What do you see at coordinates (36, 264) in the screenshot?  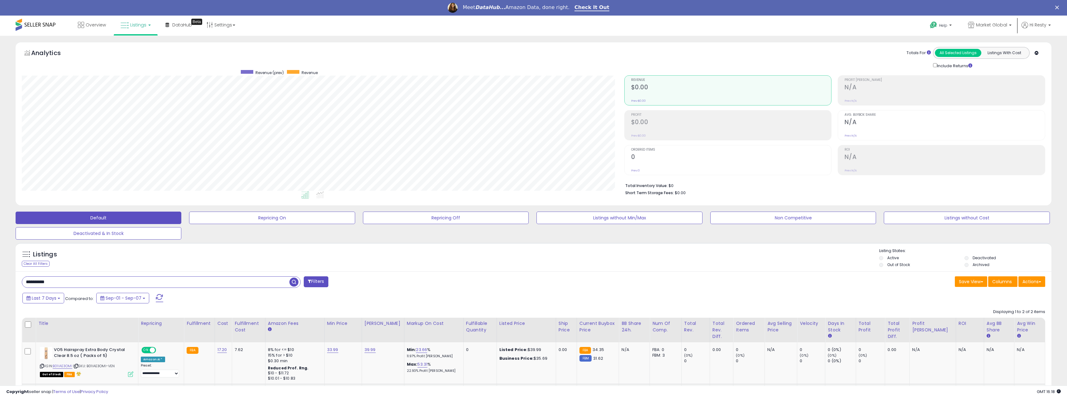 I see `div: Clear All Filters` at bounding box center [36, 264].